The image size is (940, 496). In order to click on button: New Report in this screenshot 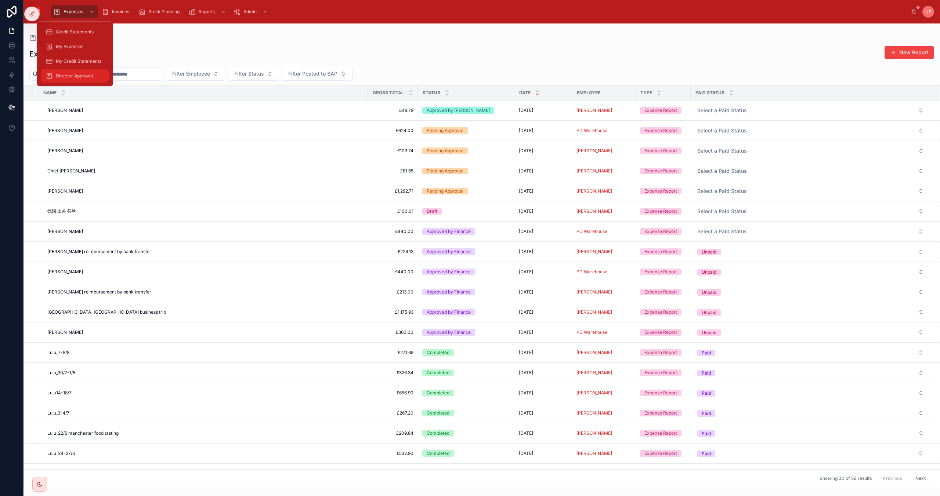, I will do `click(909, 53)`.